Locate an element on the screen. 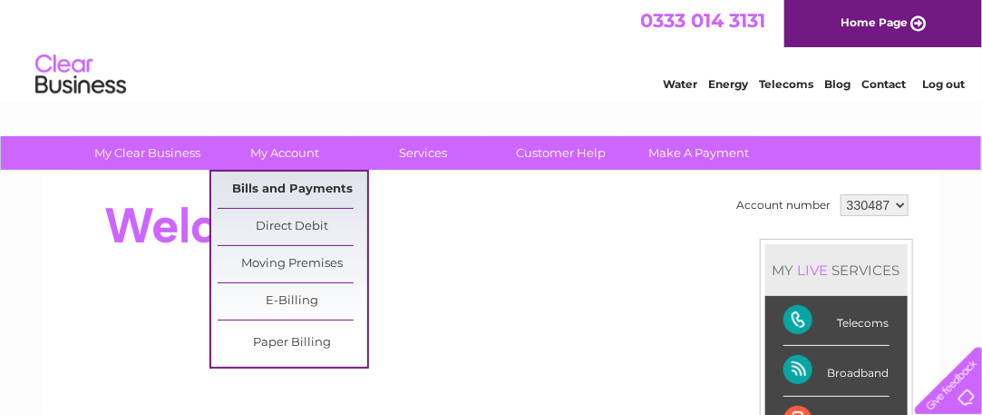 The width and height of the screenshot is (982, 415). span: 0333 014 3131 is located at coordinates (703, 20).